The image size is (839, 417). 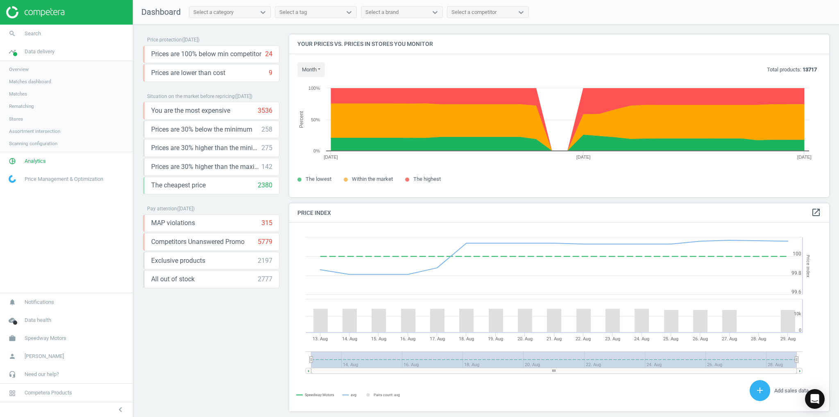 What do you see at coordinates (311, 70) in the screenshot?
I see `button: month` at bounding box center [311, 70].